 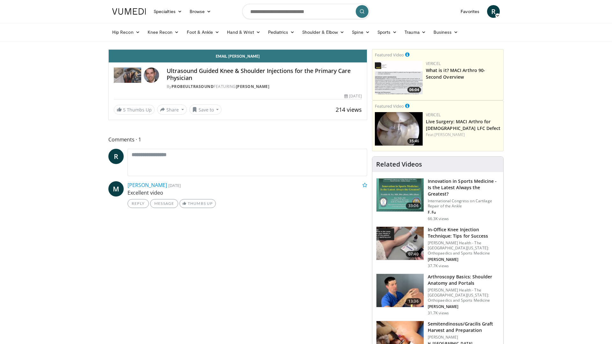 I want to click on span: M, so click(x=116, y=189).